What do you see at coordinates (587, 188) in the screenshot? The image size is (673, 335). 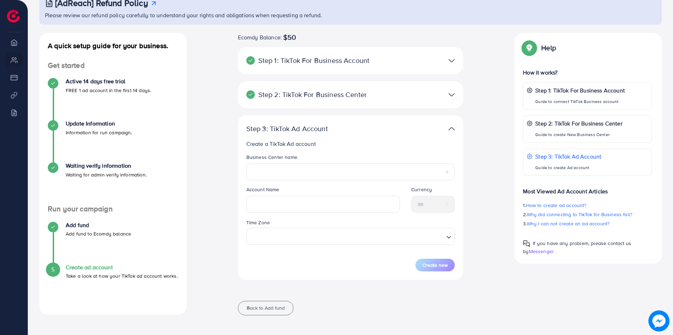 I see `p: Most Viewed Ad Account Articles` at bounding box center [587, 188].